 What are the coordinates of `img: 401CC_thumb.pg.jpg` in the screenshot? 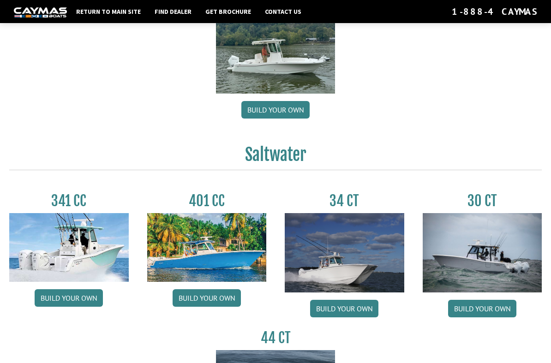 It's located at (207, 247).